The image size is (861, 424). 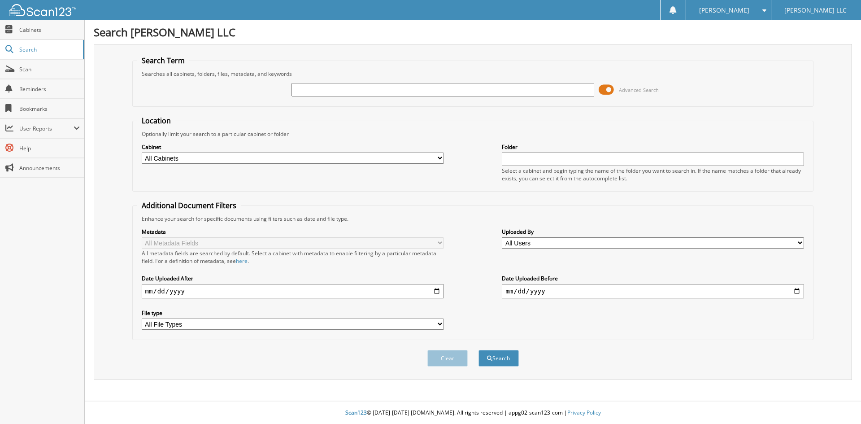 I want to click on label: Date Uploaded After, so click(x=293, y=278).